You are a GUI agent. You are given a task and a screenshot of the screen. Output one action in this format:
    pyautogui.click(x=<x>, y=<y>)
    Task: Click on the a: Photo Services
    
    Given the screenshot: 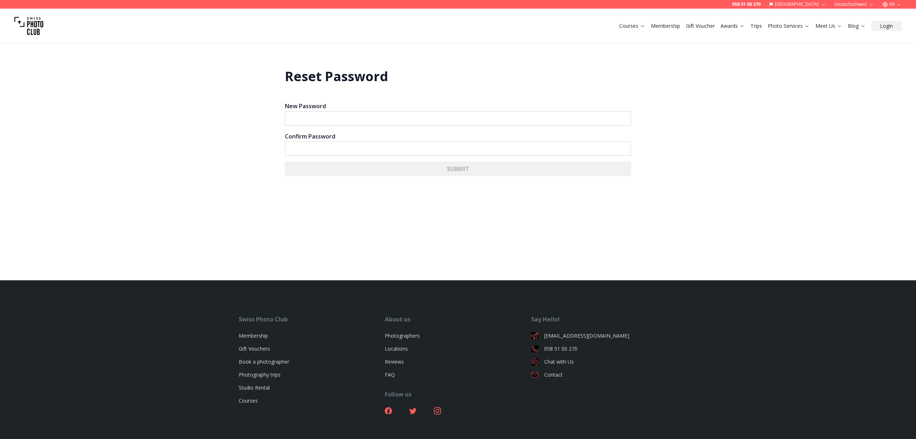 What is the action you would take?
    pyautogui.click(x=789, y=26)
    